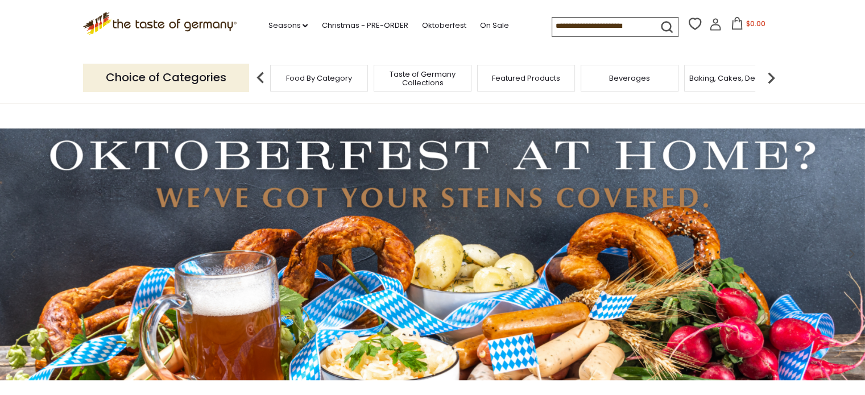  I want to click on a: Featured Products, so click(526, 78).